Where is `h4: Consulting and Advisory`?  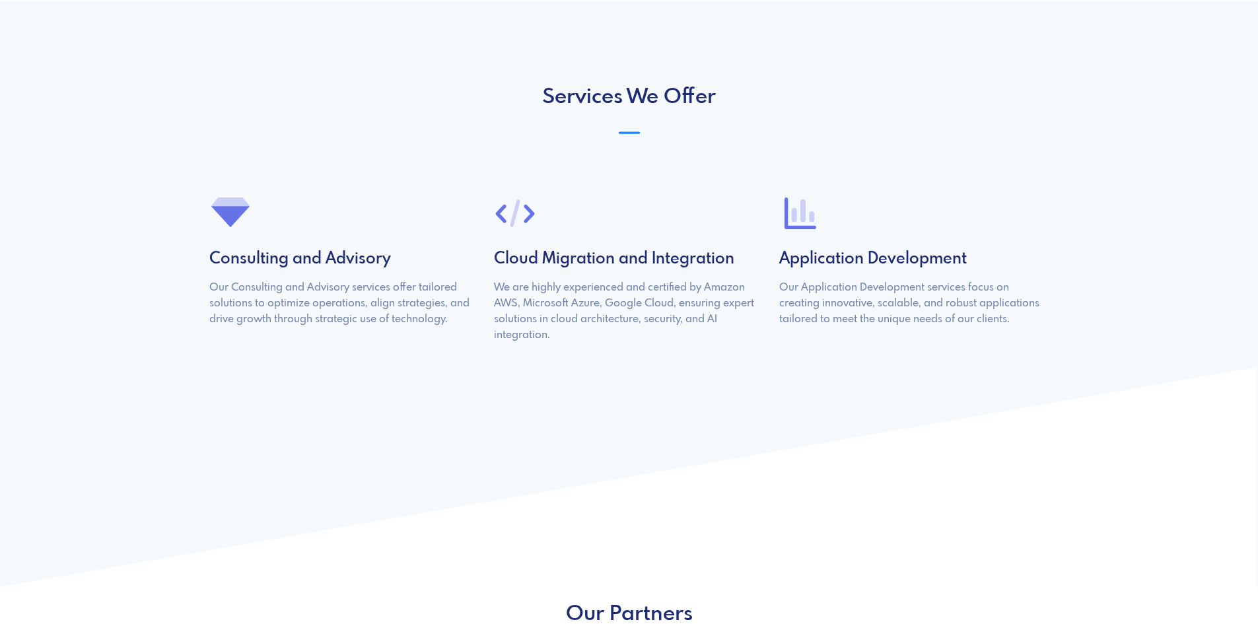
h4: Consulting and Advisory is located at coordinates (344, 260).